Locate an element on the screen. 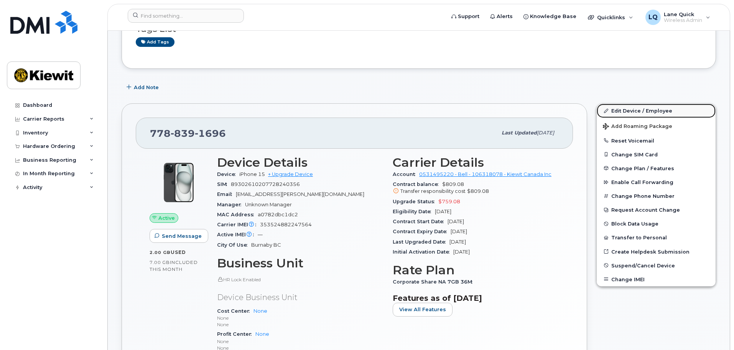 The height and width of the screenshot is (350, 734). button: Change Phone Number is located at coordinates (657, 196).